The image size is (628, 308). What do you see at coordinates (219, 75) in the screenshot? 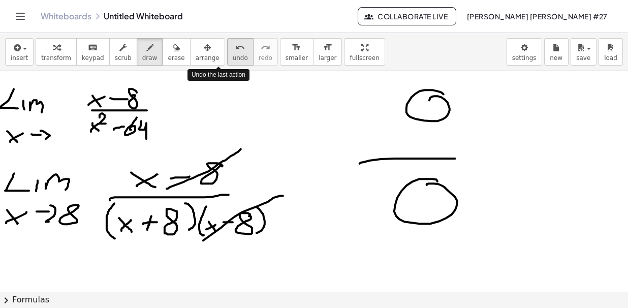
I see `div: Undo the last action` at bounding box center [219, 75].